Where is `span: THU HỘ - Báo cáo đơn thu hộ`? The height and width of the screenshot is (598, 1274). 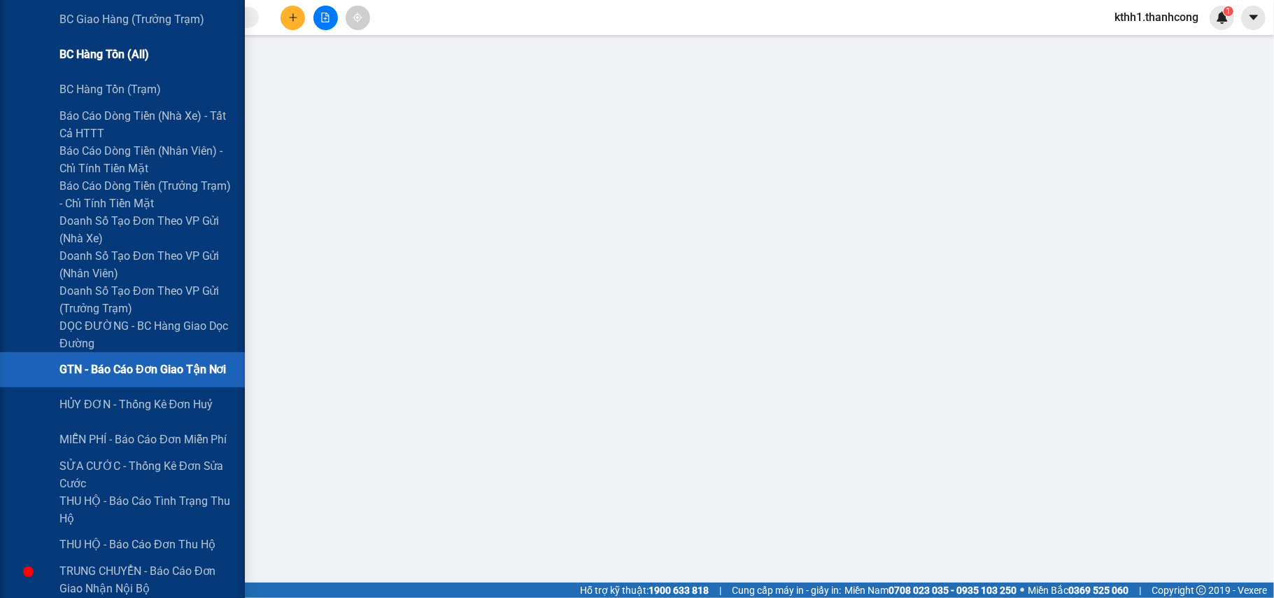 span: THU HỘ - Báo cáo đơn thu hộ is located at coordinates (137, 544).